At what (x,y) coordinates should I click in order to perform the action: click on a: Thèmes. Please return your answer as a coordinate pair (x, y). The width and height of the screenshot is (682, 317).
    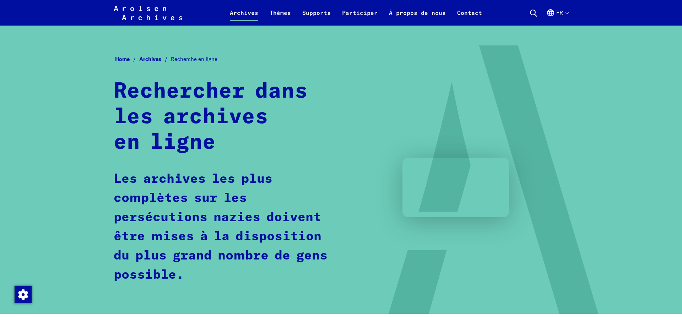
    Looking at the image, I should click on (280, 17).